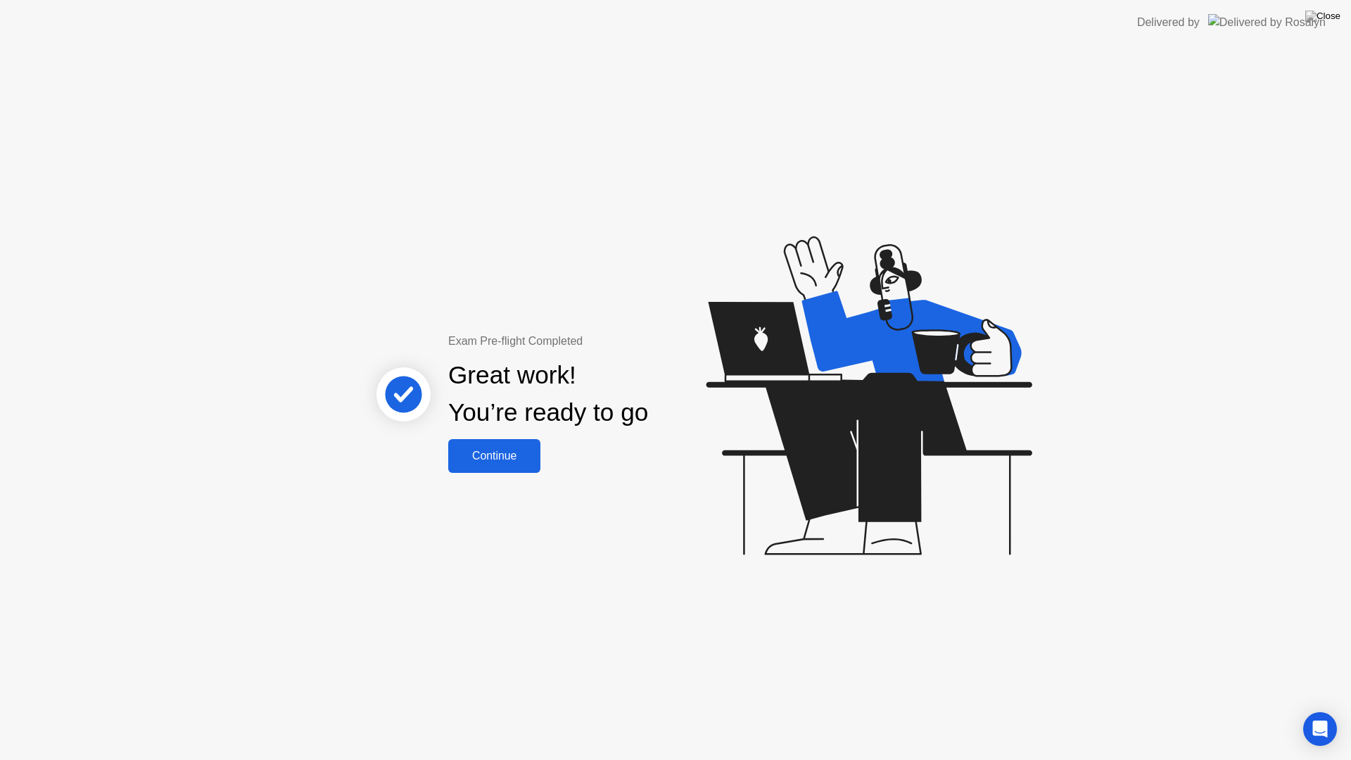 The image size is (1351, 760). I want to click on button: Continue, so click(494, 456).